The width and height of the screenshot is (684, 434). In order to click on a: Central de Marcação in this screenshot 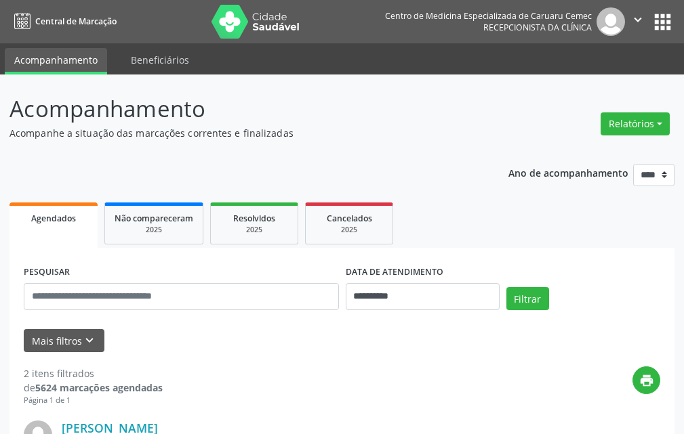, I will do `click(63, 21)`.